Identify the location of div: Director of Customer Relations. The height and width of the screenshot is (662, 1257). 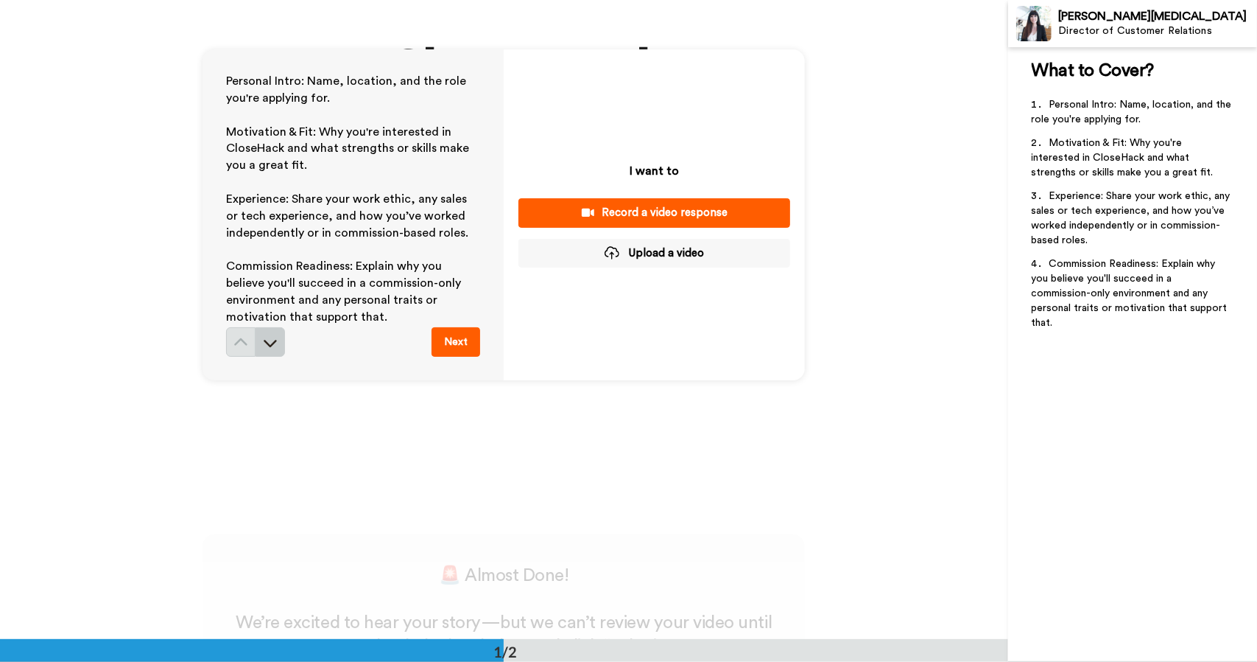
(1158, 31).